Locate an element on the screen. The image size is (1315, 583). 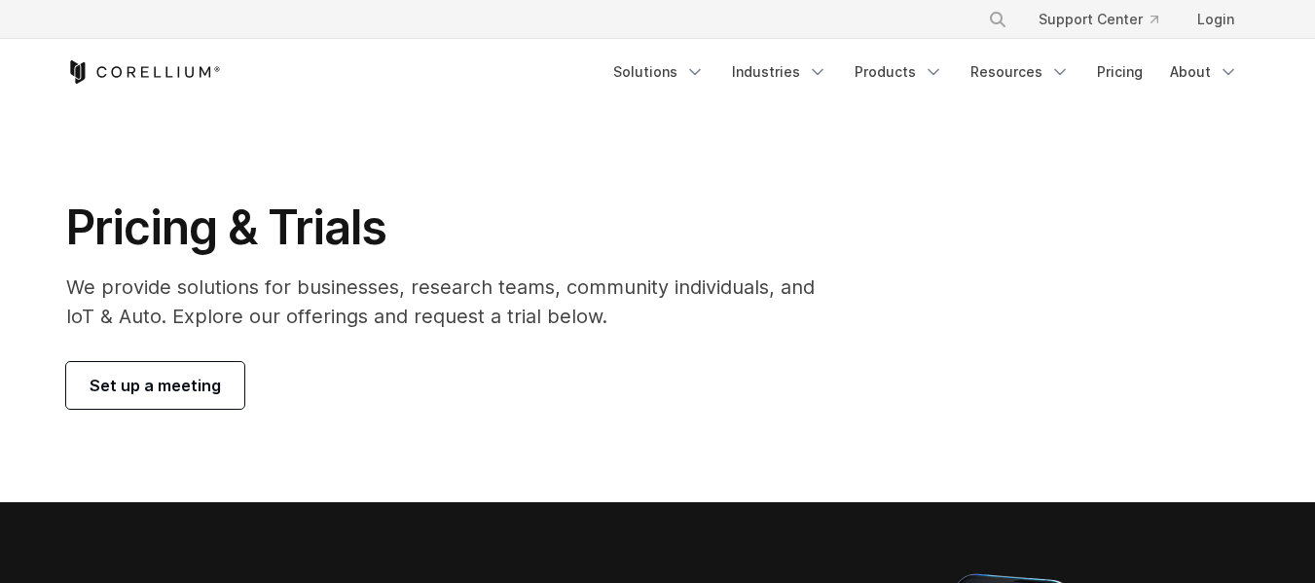
span: Set up a meeting is located at coordinates (155, 385).